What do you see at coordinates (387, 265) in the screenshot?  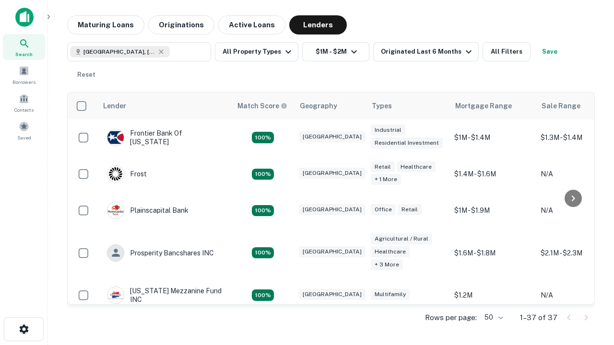 I see `div: + 3 more` at bounding box center [387, 265].